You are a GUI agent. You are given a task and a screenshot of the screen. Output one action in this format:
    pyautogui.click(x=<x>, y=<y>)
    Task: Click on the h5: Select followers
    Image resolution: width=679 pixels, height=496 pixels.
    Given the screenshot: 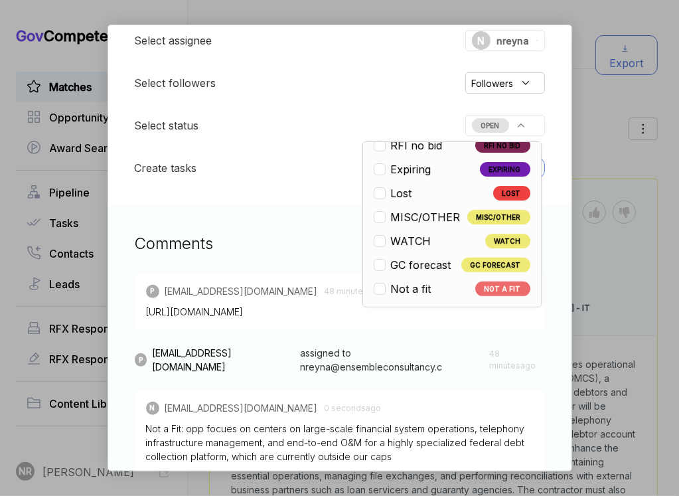 What is the action you would take?
    pyautogui.click(x=175, y=83)
    